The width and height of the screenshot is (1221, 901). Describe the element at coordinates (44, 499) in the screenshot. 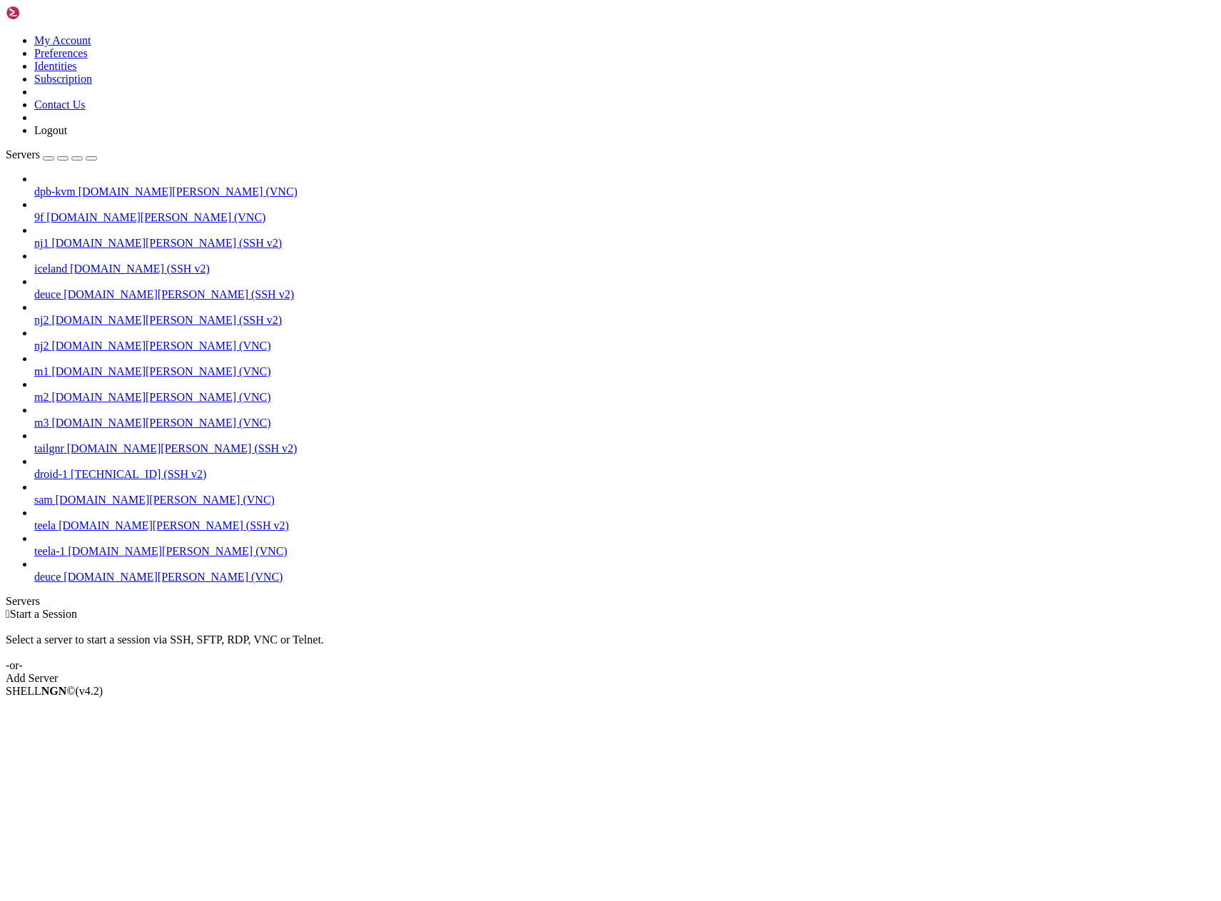

I see `span: sam` at that location.